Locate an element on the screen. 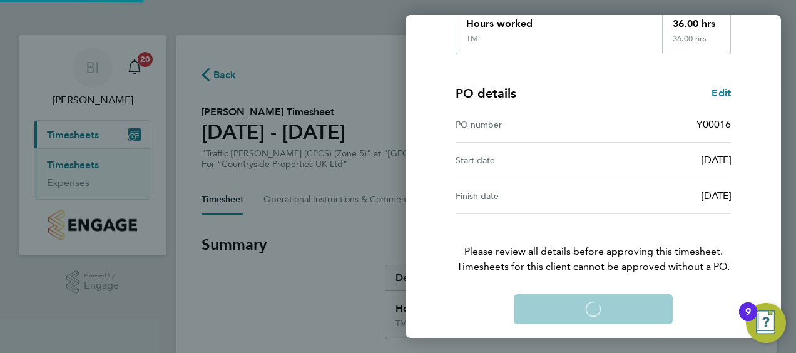 The image size is (796, 353). div: Hours worked is located at coordinates (559, 20).